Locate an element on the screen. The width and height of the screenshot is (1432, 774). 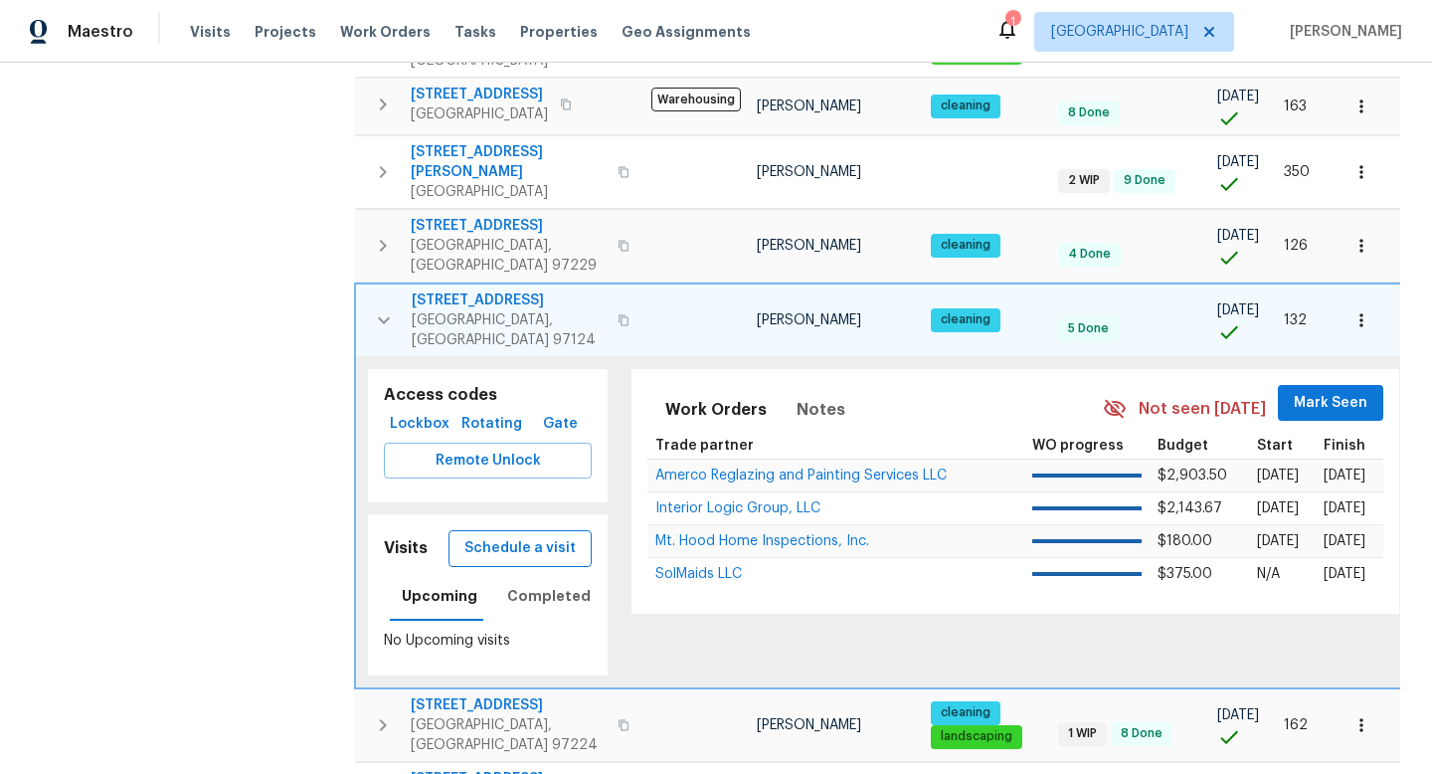
span: Schedule a visit is located at coordinates (520, 548).